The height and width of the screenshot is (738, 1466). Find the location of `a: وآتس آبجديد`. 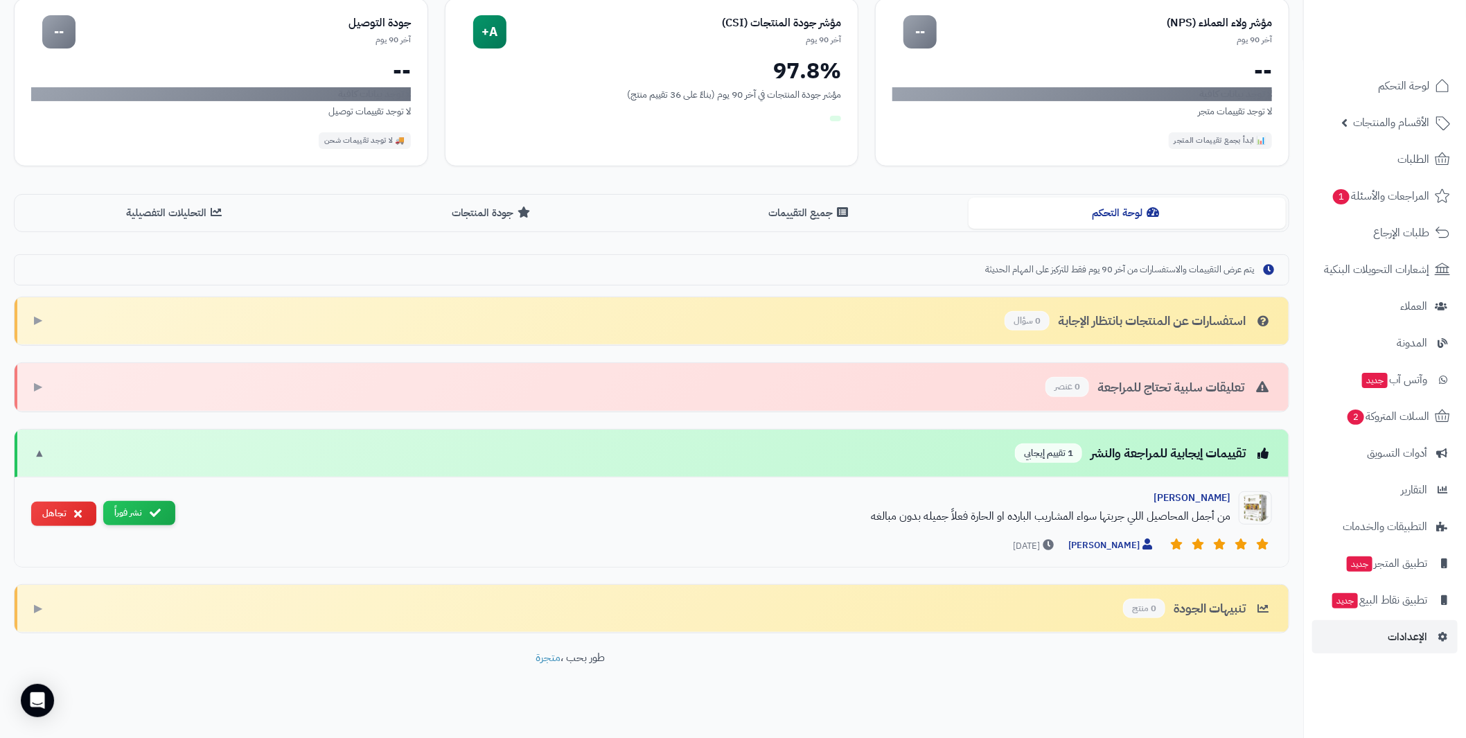

a: وآتس آبجديد is located at coordinates (1384, 380).